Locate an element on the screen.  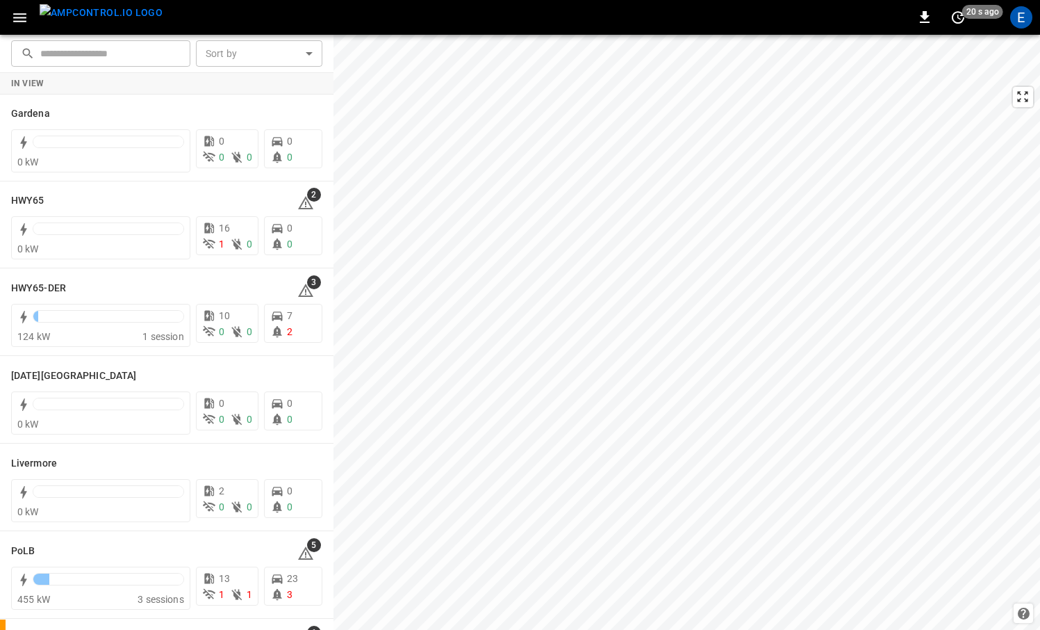
span: 20 s ago is located at coordinates (983, 12).